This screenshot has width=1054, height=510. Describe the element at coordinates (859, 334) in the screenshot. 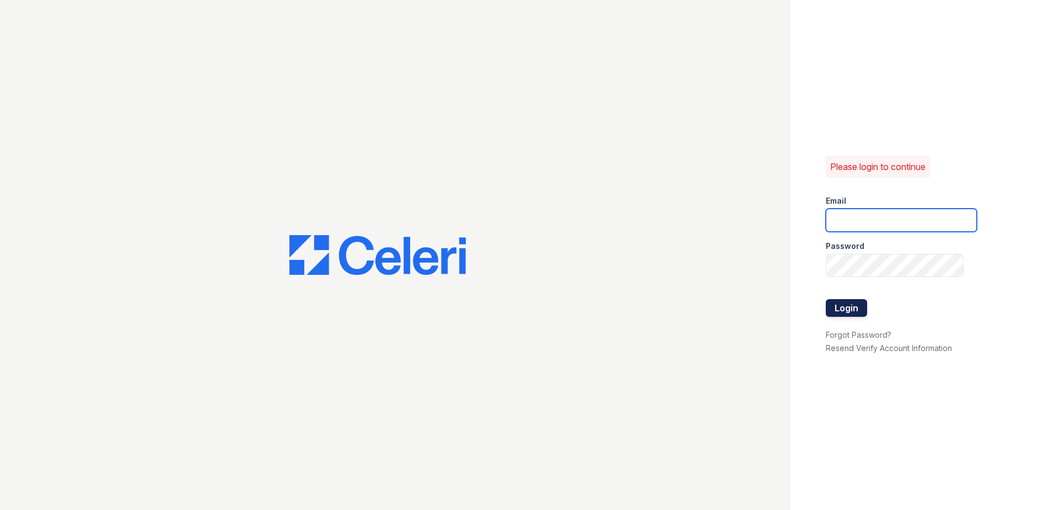

I see `a: Forgot Password?` at that location.